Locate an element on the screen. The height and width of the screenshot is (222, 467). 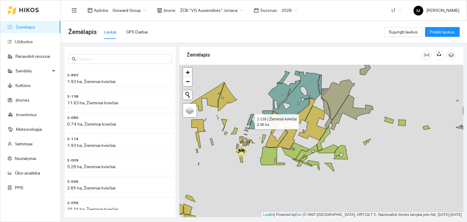
a: Užduotys is located at coordinates (24, 42).